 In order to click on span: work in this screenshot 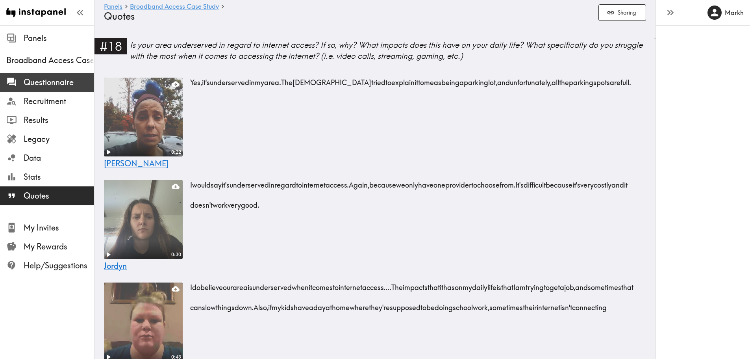, I will do `click(220, 202)`.